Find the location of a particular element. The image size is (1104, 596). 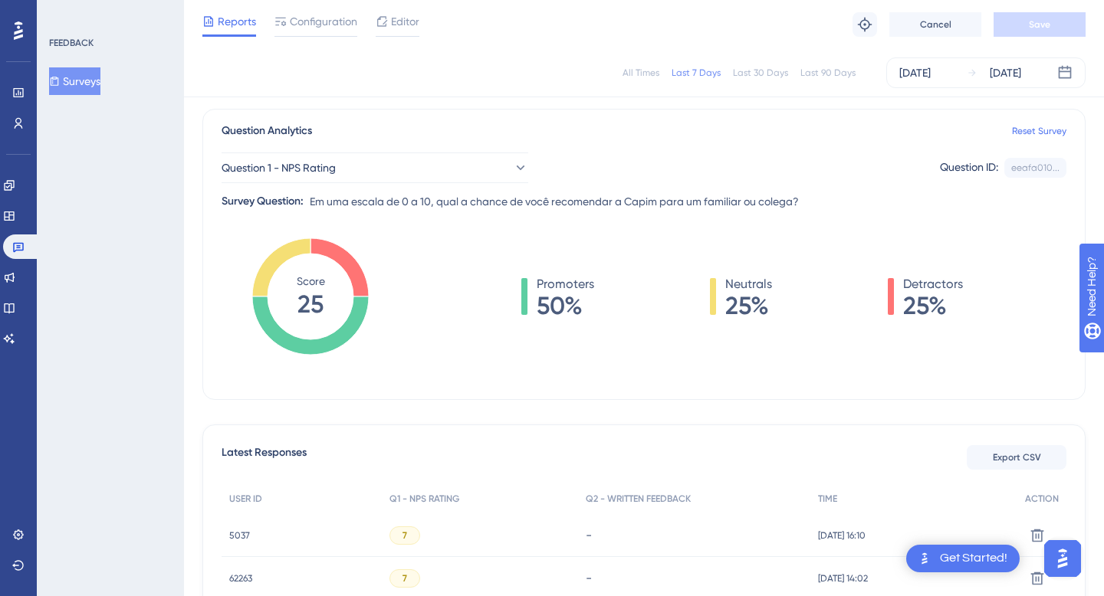

span: Detractors is located at coordinates (933, 284).